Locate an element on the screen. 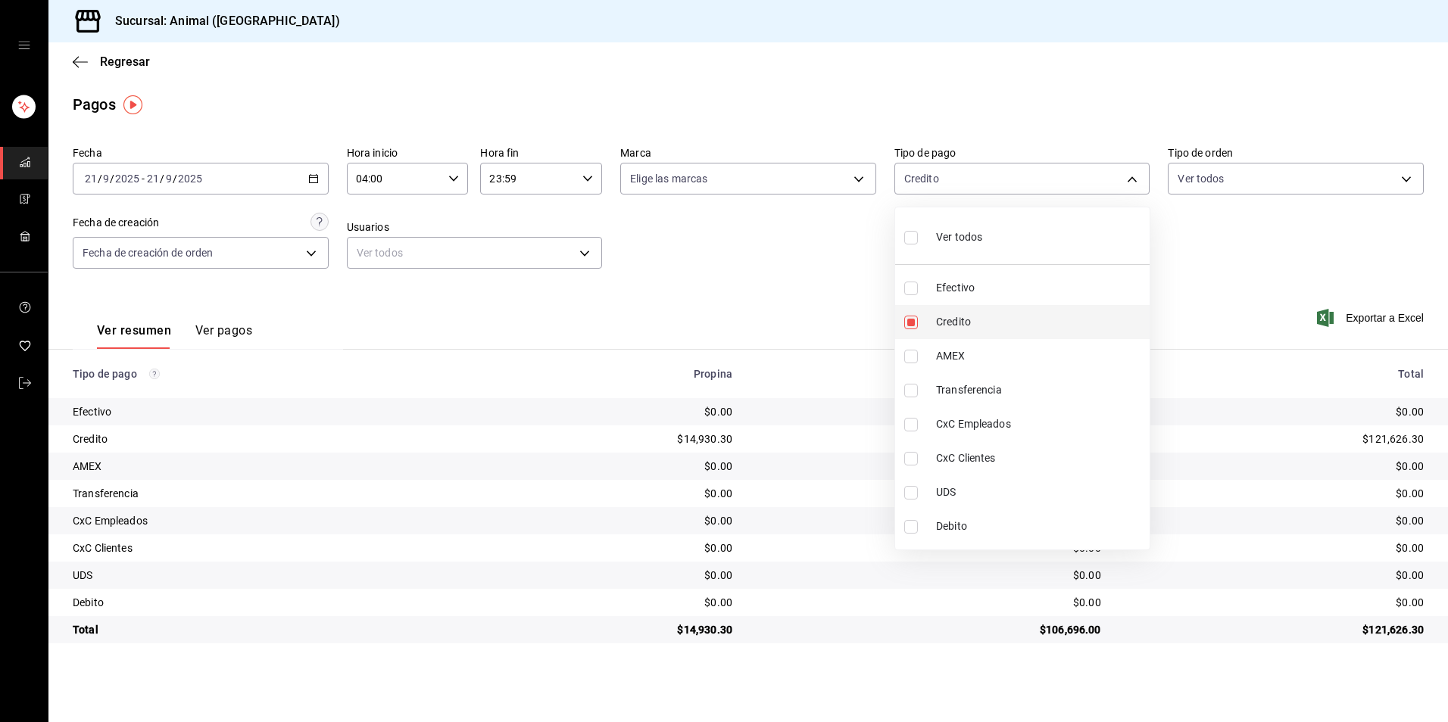 This screenshot has width=1448, height=722. span: Efectivo is located at coordinates (1040, 288).